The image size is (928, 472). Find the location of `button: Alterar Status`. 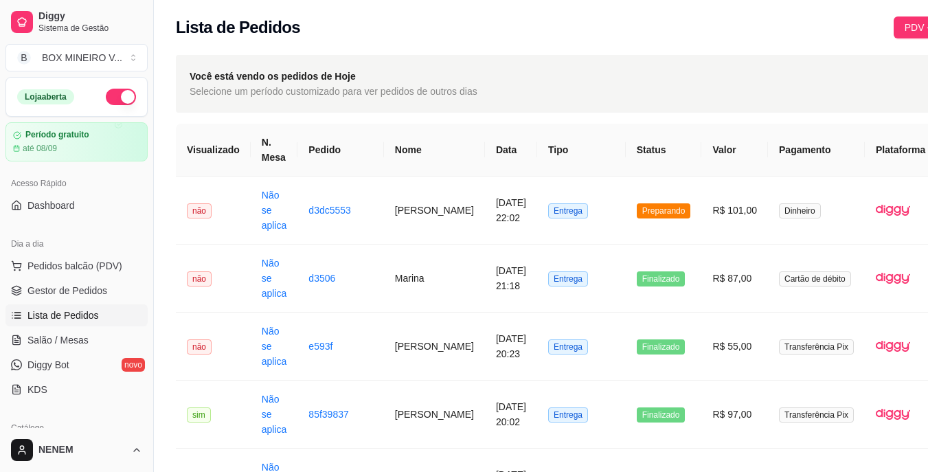

button: Alterar Status is located at coordinates (121, 97).